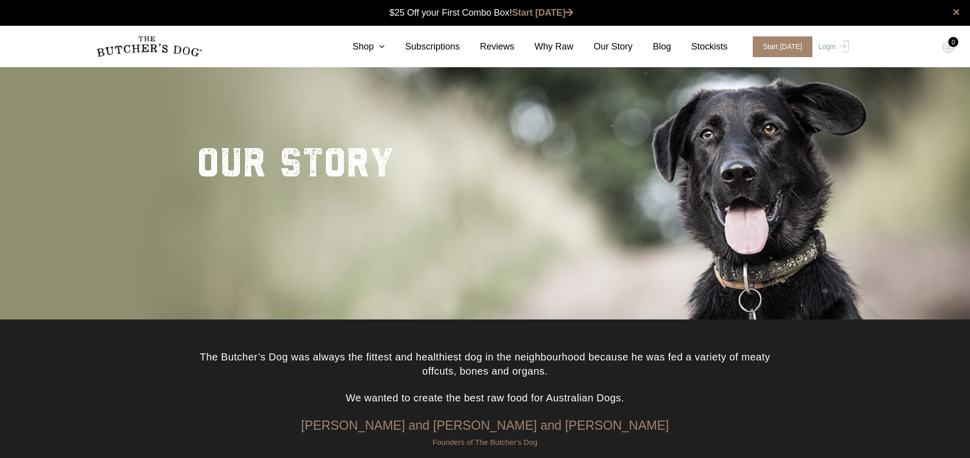  I want to click on a: Shop, so click(359, 46).